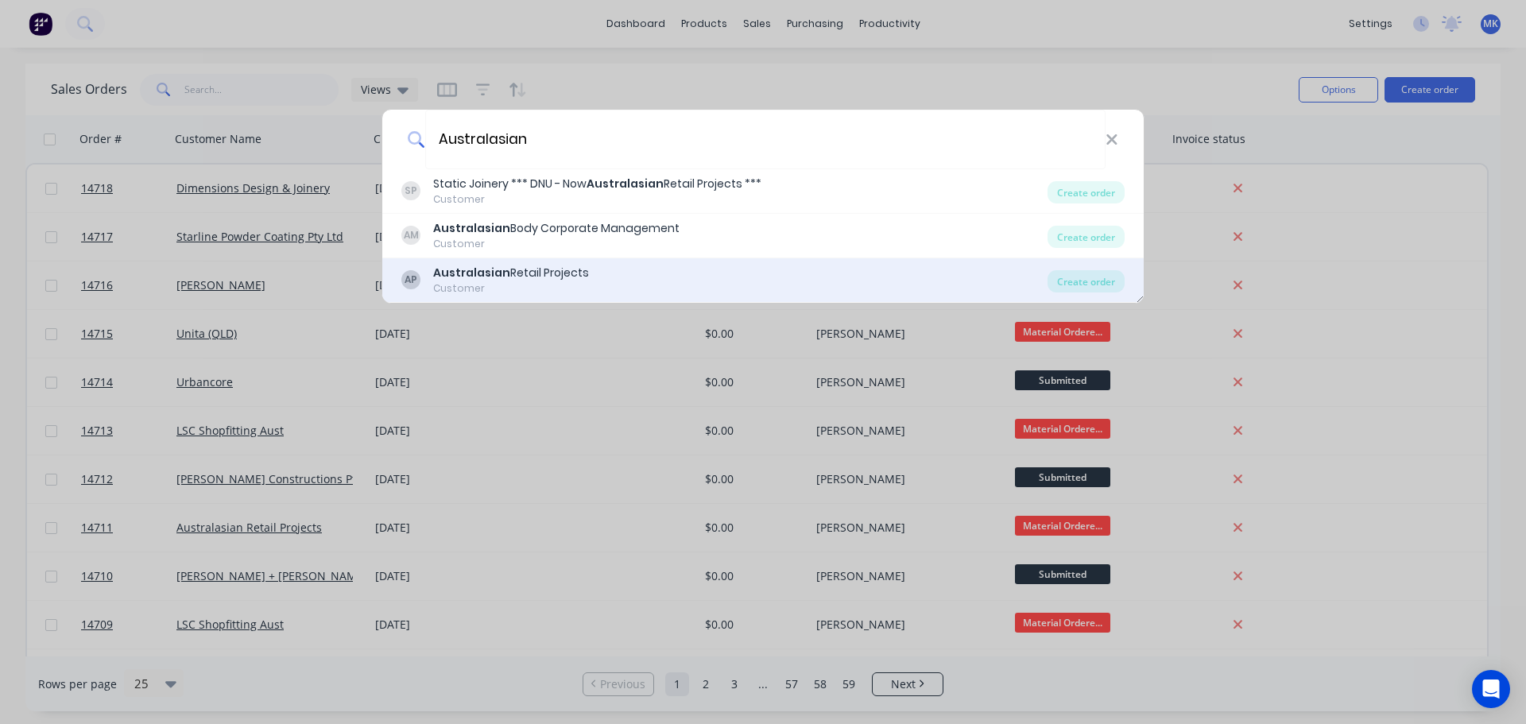 The image size is (1526, 724). What do you see at coordinates (556, 228) in the screenshot?
I see `div: Body Corporate Management` at bounding box center [556, 228].